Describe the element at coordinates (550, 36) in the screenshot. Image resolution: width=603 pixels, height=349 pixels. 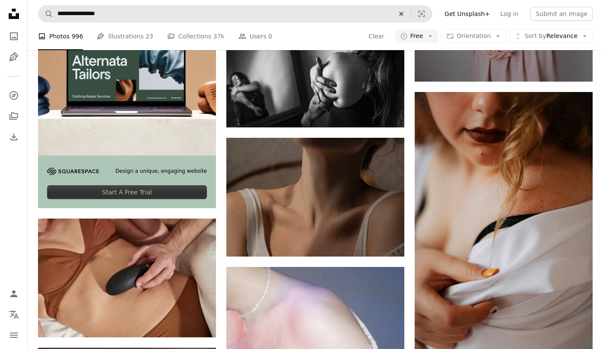
I see `button: Sort byRelevance` at that location.